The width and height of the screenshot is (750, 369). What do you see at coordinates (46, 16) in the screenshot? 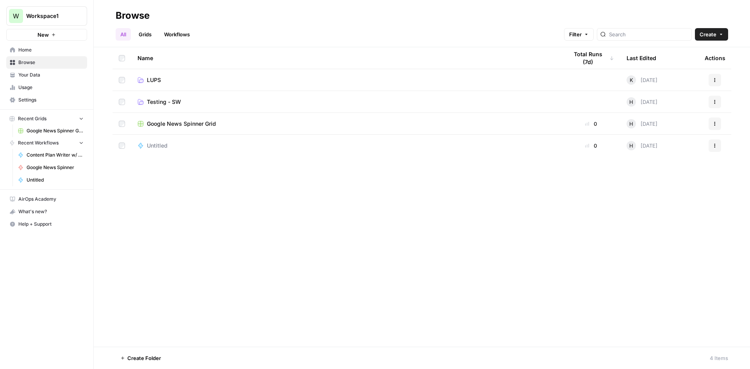
I see `button: Workspace: Workspace1` at bounding box center [46, 16].